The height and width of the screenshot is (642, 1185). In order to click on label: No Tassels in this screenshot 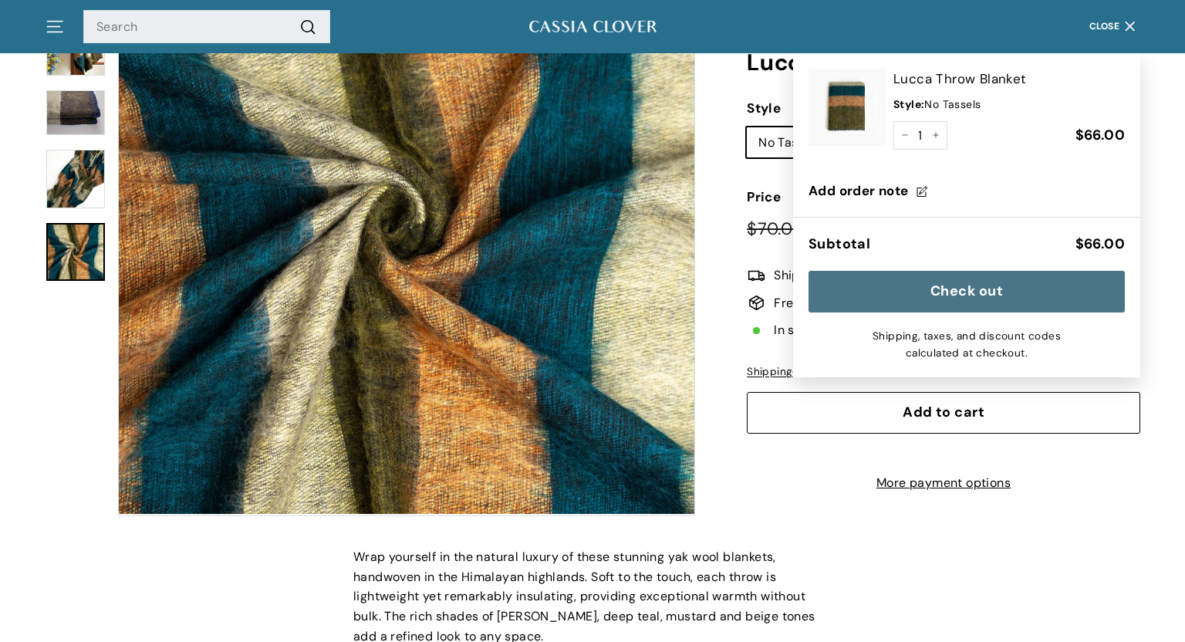, I will do `click(790, 143)`.